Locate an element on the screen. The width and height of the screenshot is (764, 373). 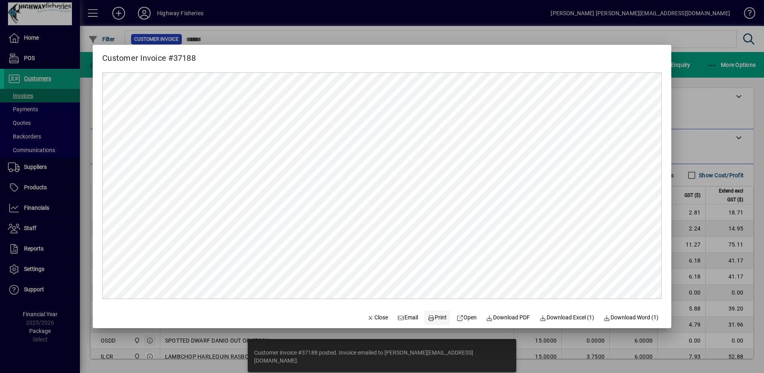
span: Download Word (1) is located at coordinates (632, 317).